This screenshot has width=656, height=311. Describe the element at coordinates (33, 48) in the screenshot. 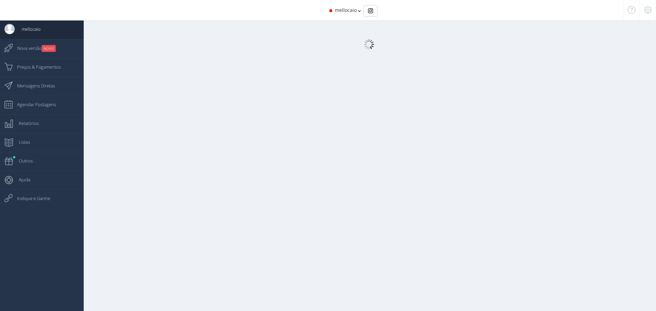

I see `span: Nova versão` at that location.